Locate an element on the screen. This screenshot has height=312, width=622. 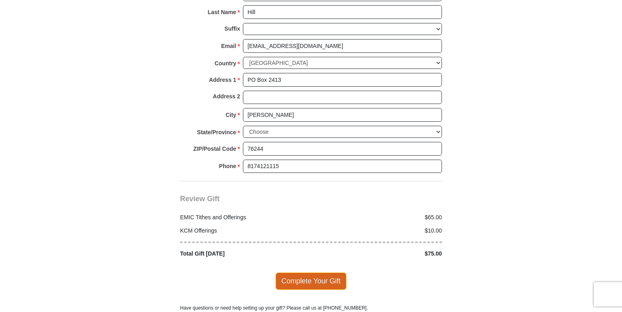
strong: Email is located at coordinates (228, 46).